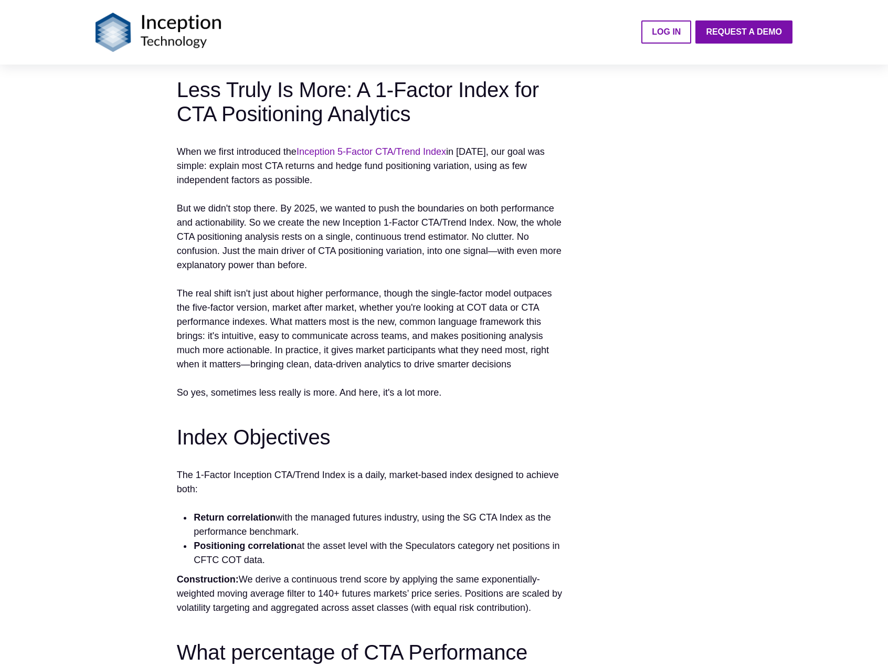 The width and height of the screenshot is (888, 667). I want to click on strong: Construction:, so click(208, 579).